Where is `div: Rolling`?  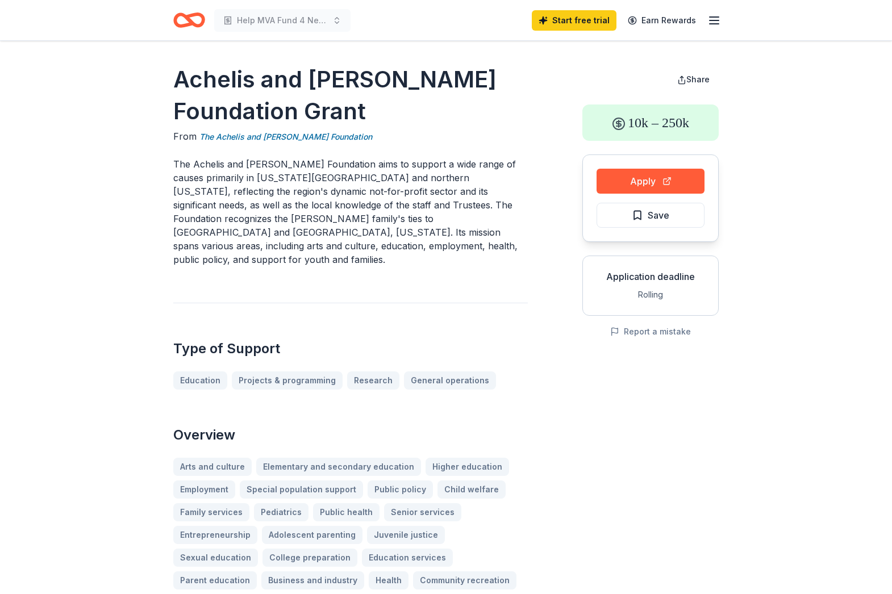
div: Rolling is located at coordinates (650, 295).